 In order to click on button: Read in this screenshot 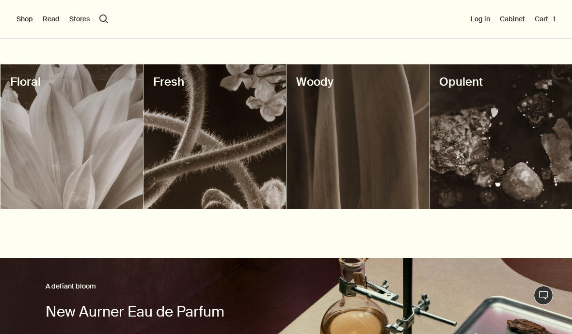, I will do `click(51, 19)`.